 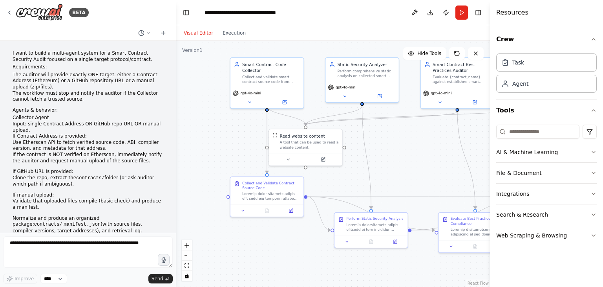 What do you see at coordinates (367, 73) in the screenshot?
I see `div: Perform comprehensive static analysis on collected smart contract code using multiple analysis to...` at bounding box center [367, 73].